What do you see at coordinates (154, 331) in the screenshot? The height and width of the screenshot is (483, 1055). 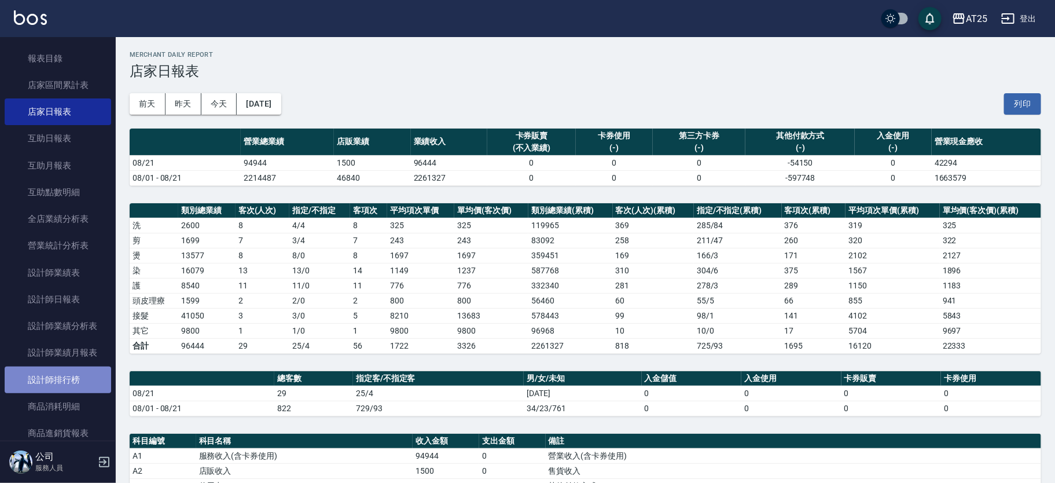 I see `td: 其它` at bounding box center [154, 331].